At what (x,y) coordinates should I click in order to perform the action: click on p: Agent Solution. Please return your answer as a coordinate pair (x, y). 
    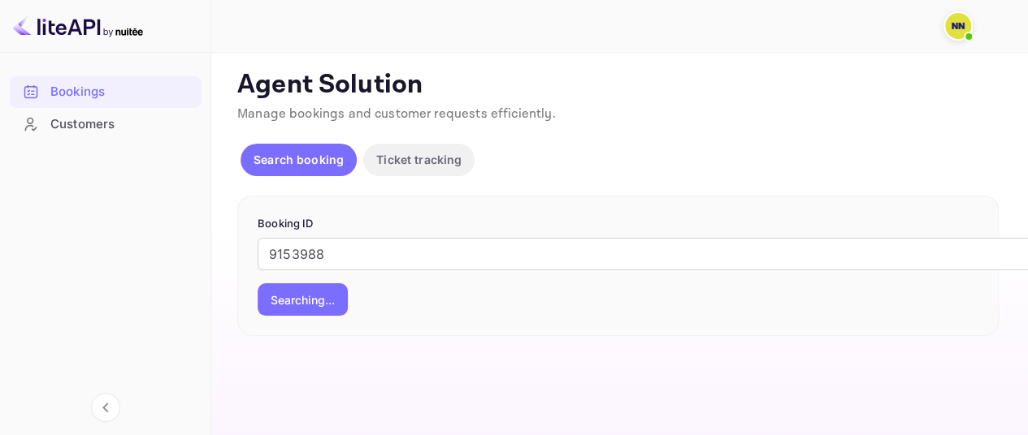
    Looking at the image, I should click on (617, 85).